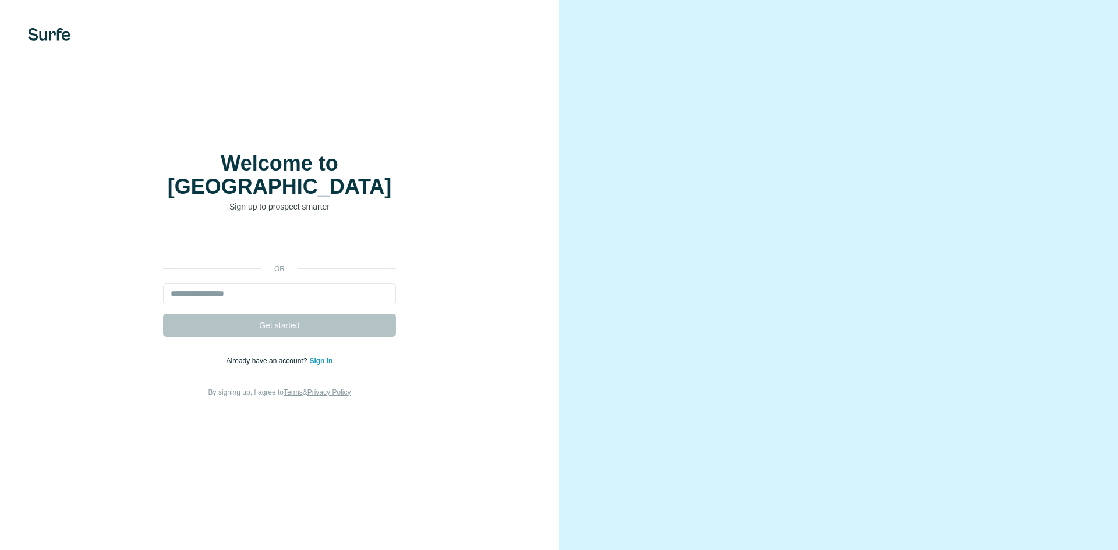 The width and height of the screenshot is (1118, 550). What do you see at coordinates (279, 207) in the screenshot?
I see `p: Sign up to prospect smarter` at bounding box center [279, 207].